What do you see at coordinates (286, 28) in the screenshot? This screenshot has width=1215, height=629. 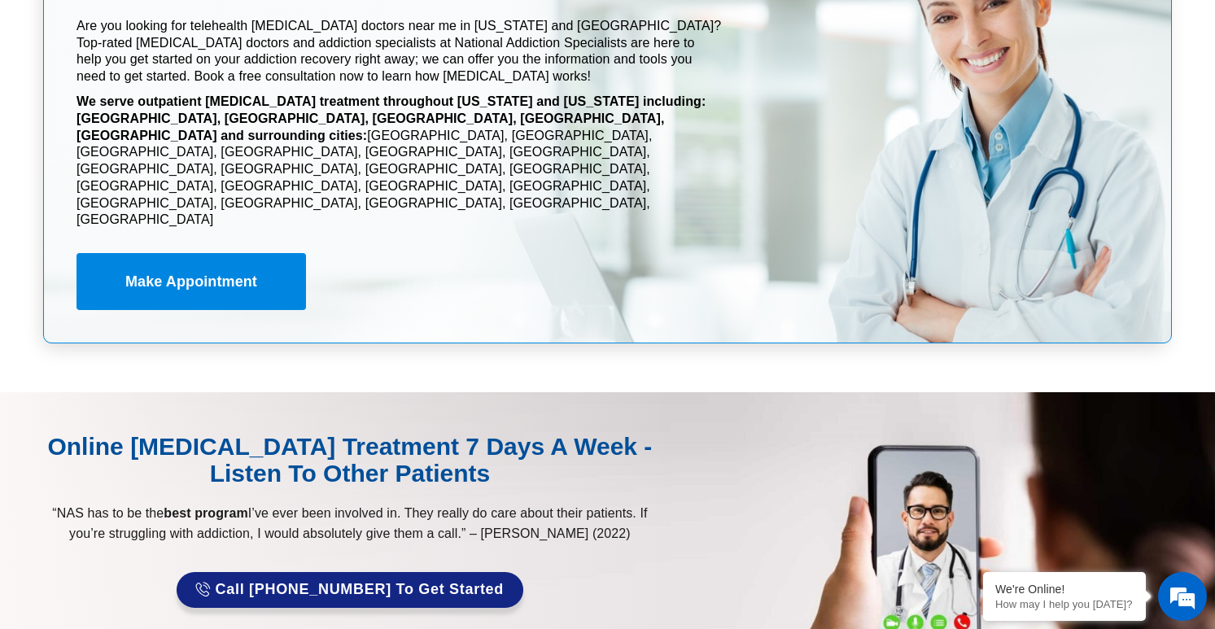 I see `div: Minimize live chat window` at bounding box center [286, 28].